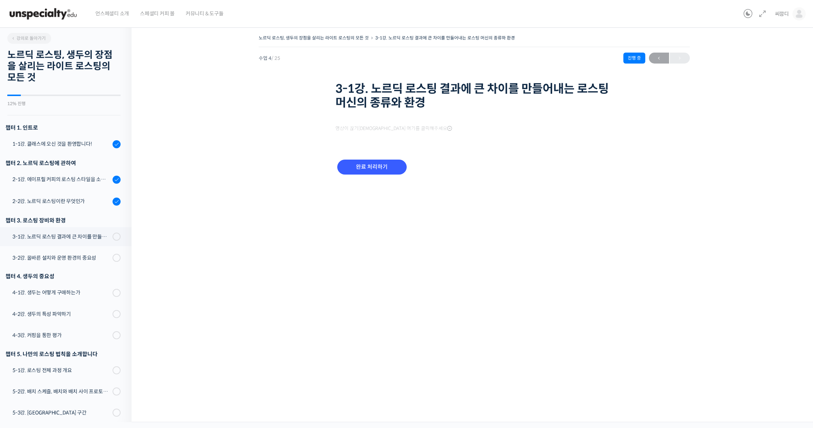 The width and height of the screenshot is (813, 428). What do you see at coordinates (474, 96) in the screenshot?
I see `h1: 3-1강. 노르딕 로스팅 결과에 큰 차이를 만들어내는 로스팅 머신의 종류와 환경` at bounding box center [474, 96].